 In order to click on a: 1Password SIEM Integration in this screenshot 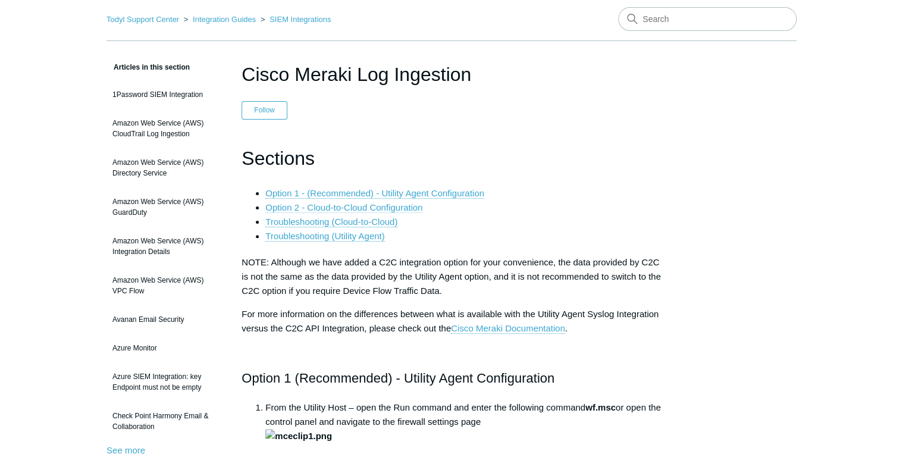, I will do `click(165, 95)`.